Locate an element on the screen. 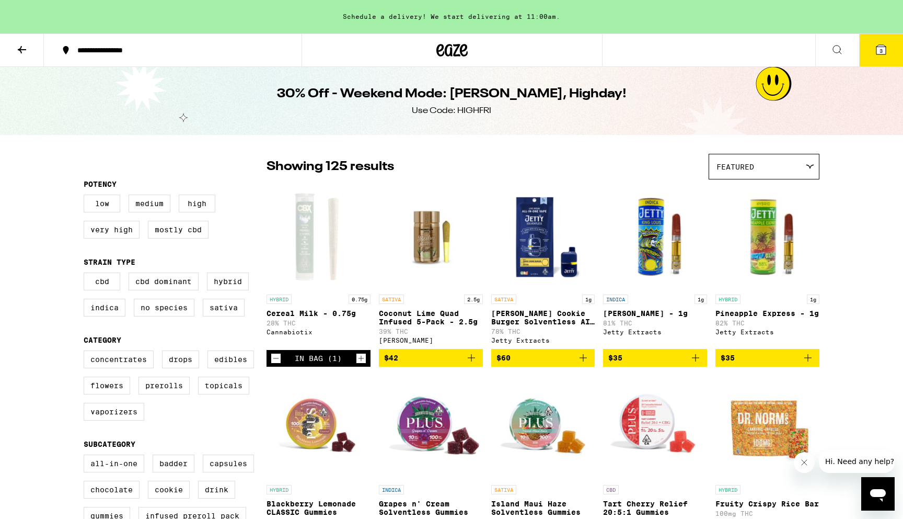 This screenshot has height=519, width=903. label: Capsules is located at coordinates (228, 463).